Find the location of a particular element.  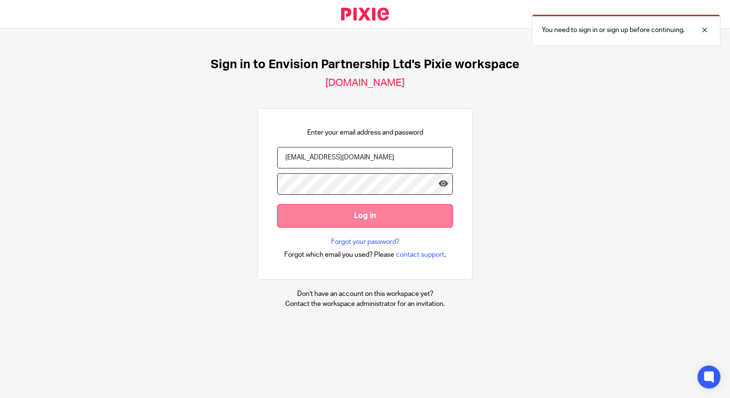

span: contact support is located at coordinates (420, 255).